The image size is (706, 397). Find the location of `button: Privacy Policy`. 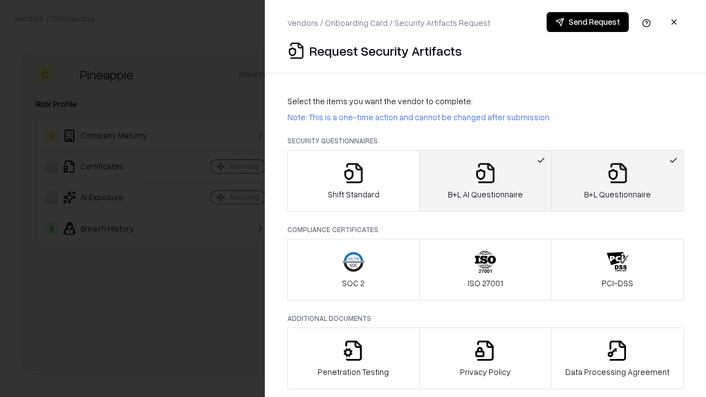

button: Privacy Policy is located at coordinates (485, 359).